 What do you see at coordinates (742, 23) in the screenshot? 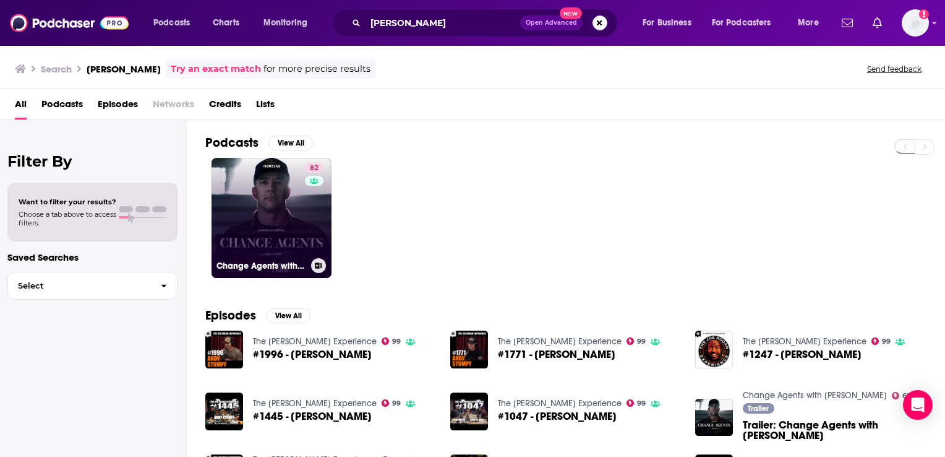
I see `span: For Podcasters` at bounding box center [742, 23].